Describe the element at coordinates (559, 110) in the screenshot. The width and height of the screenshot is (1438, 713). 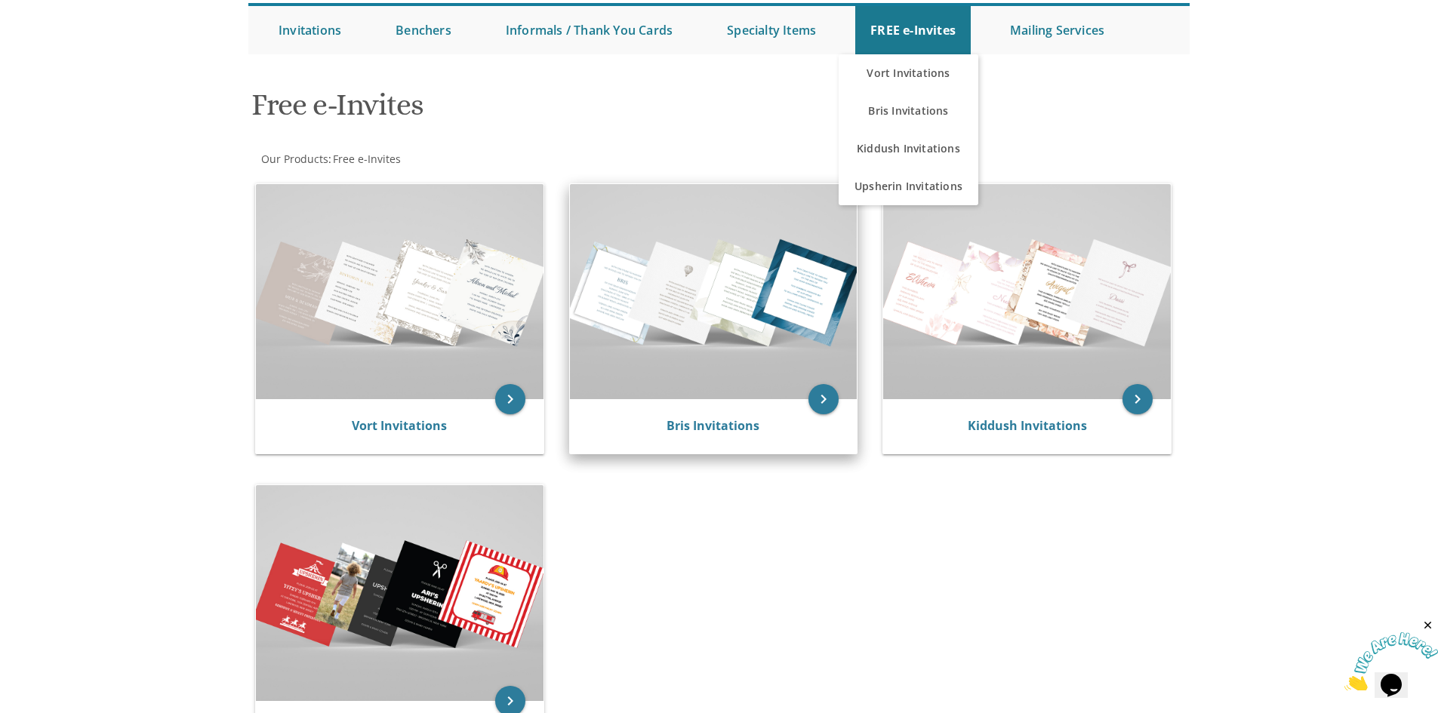
I see `h1: Free e-Invites` at that location.